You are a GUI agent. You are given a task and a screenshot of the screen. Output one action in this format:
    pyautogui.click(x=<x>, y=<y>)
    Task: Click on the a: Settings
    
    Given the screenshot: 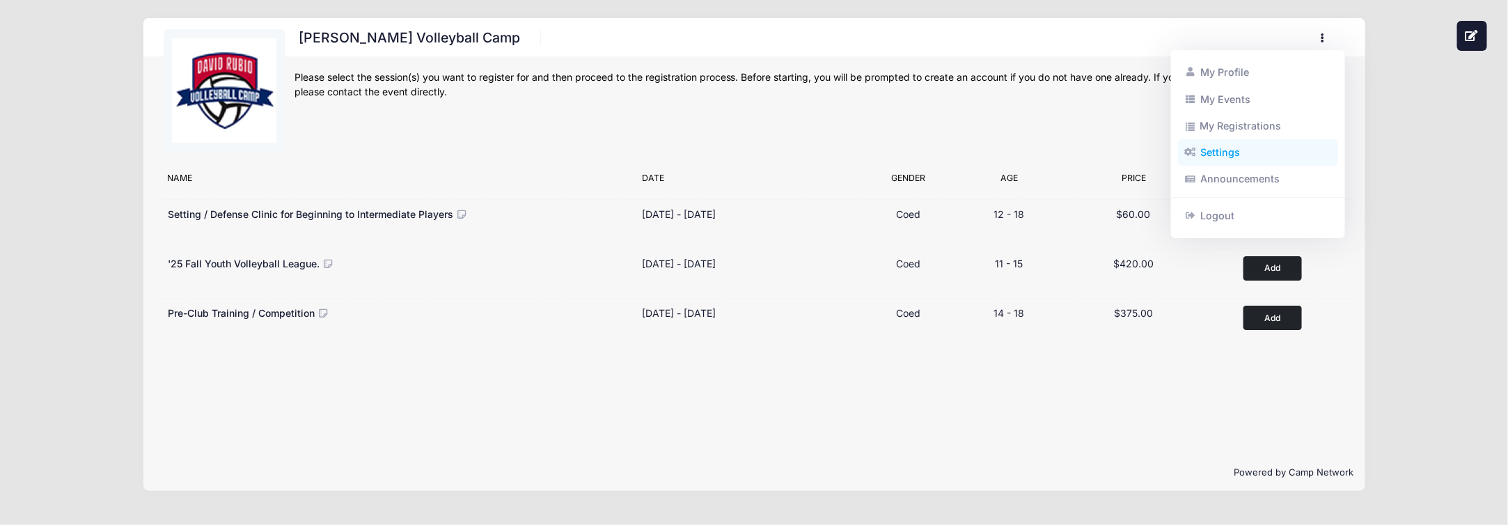 What is the action you would take?
    pyautogui.click(x=1258, y=152)
    